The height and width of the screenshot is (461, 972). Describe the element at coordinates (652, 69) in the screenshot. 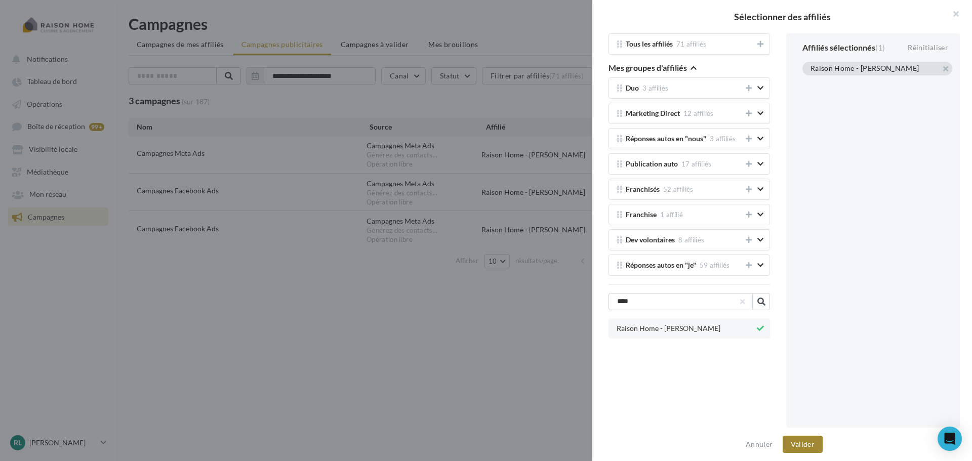

I see `button: Mes groupes d'affiliés` at that location.